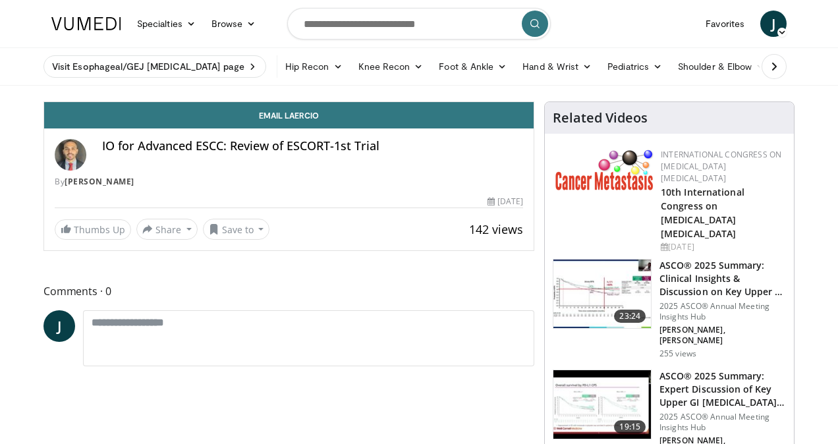  What do you see at coordinates (496, 229) in the screenshot?
I see `span: 142 views` at bounding box center [496, 229].